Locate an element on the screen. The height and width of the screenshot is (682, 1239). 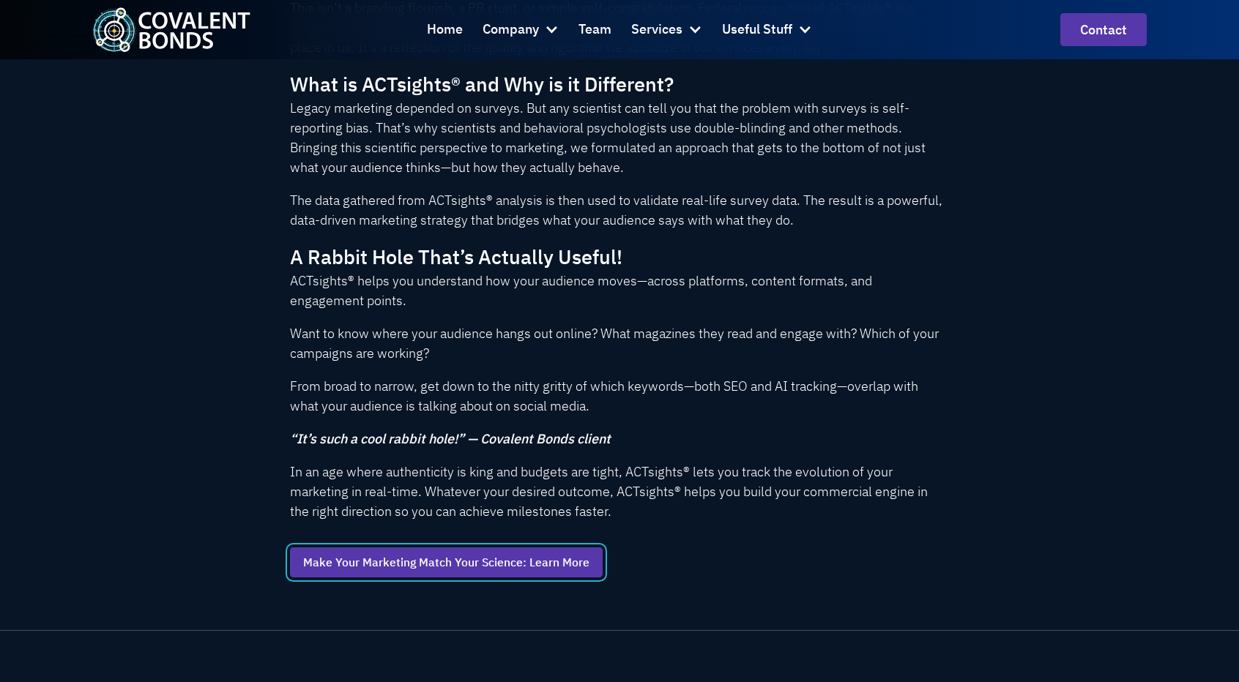
strong: What is ACTsights® and Why is it Different? is located at coordinates (482, 83).